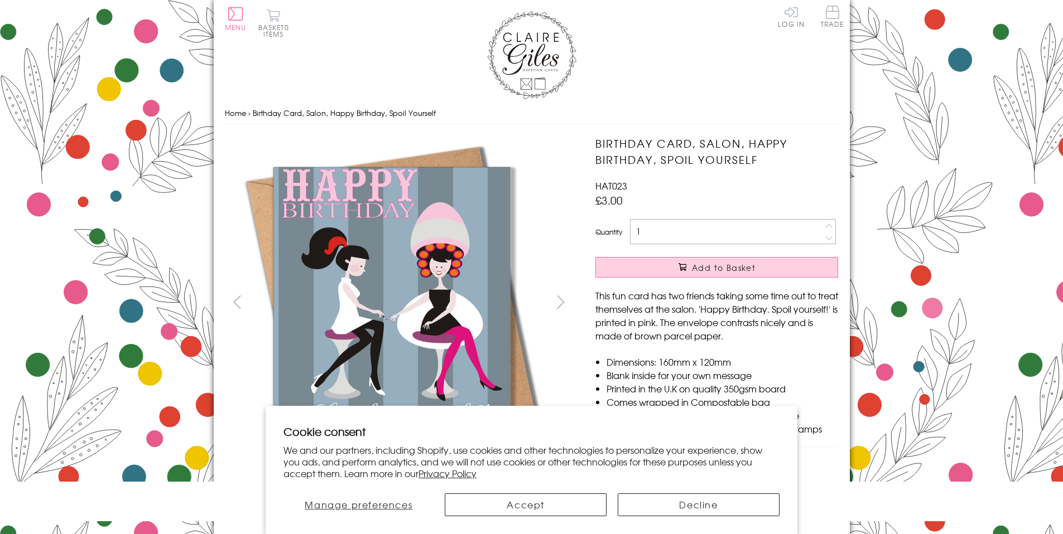 This screenshot has height=534, width=1063. Describe the element at coordinates (235, 27) in the screenshot. I see `span: Menu` at that location.